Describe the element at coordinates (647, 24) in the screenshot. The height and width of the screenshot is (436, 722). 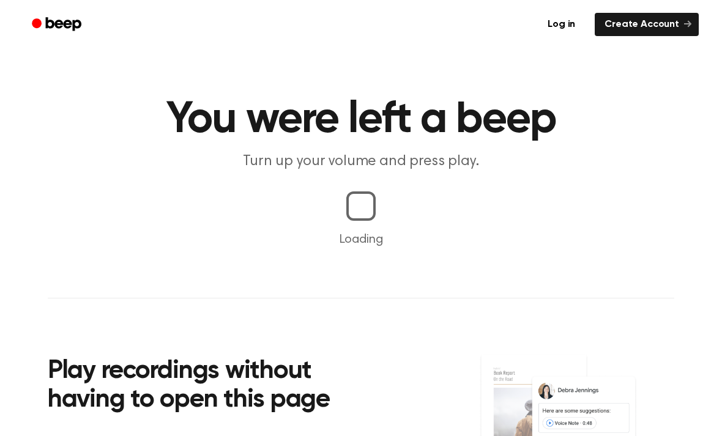
I see `a: Create Account` at that location.